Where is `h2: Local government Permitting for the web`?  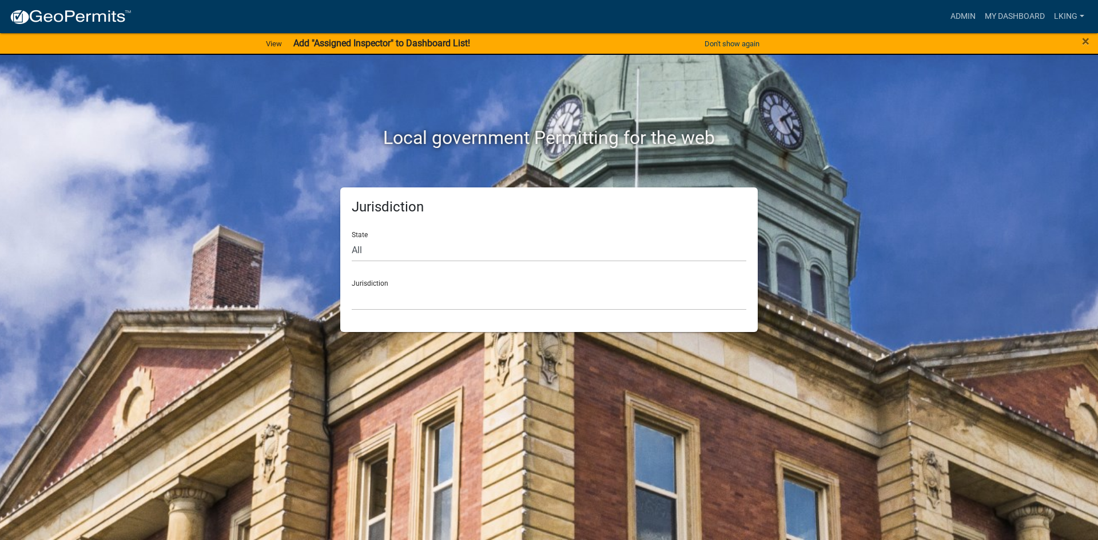
h2: Local government Permitting for the web is located at coordinates (549, 138).